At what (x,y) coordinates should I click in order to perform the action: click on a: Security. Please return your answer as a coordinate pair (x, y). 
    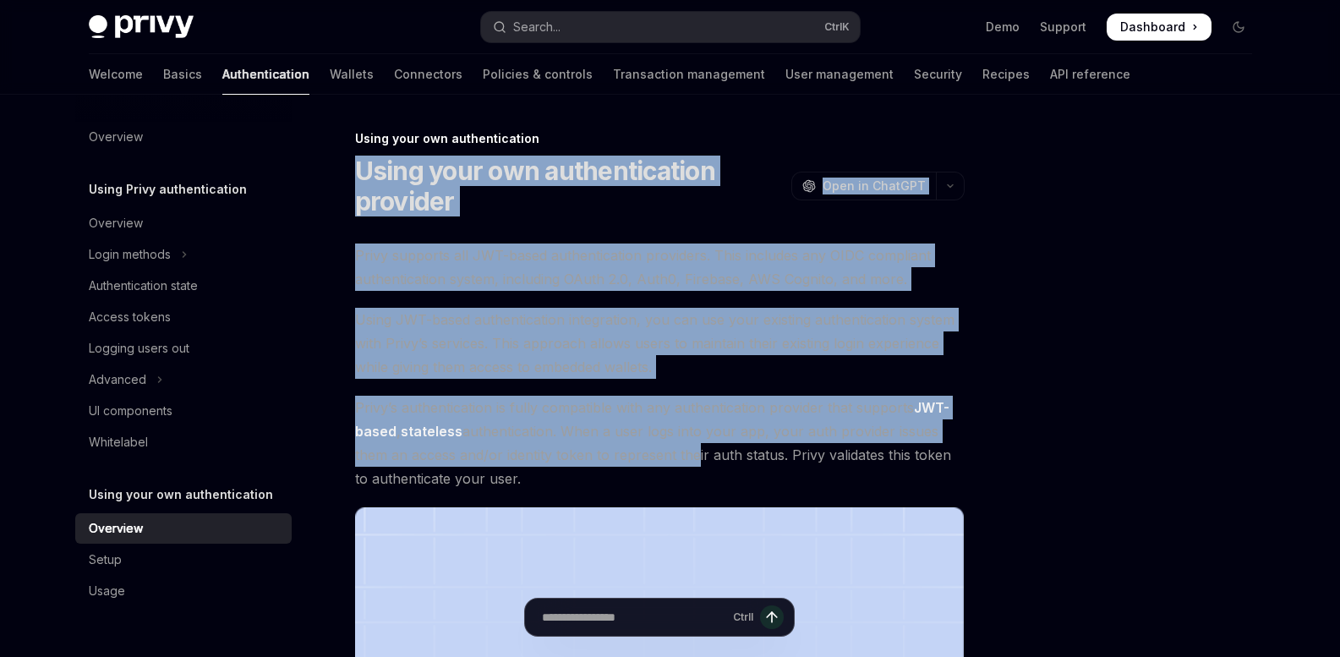
    Looking at the image, I should click on (938, 74).